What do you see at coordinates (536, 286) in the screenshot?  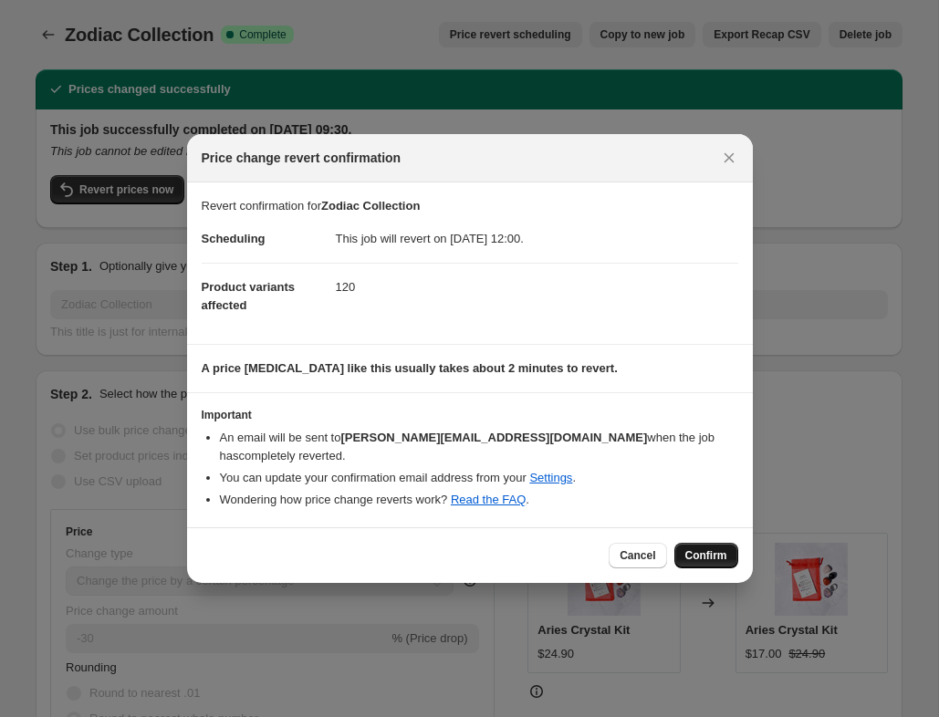 I see `dd: 120` at bounding box center [536, 286].